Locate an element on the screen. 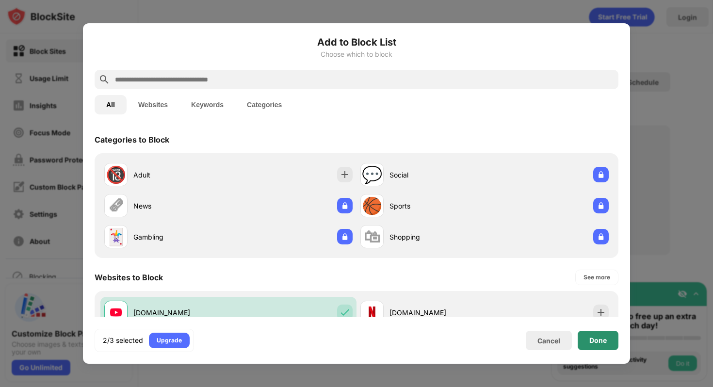 The width and height of the screenshot is (713, 387). div: 2/3 selected is located at coordinates (123, 340).